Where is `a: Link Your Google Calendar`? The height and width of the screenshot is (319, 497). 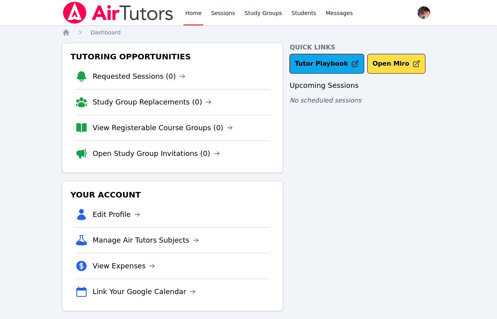
a: Link Your Google Calendar is located at coordinates (144, 292).